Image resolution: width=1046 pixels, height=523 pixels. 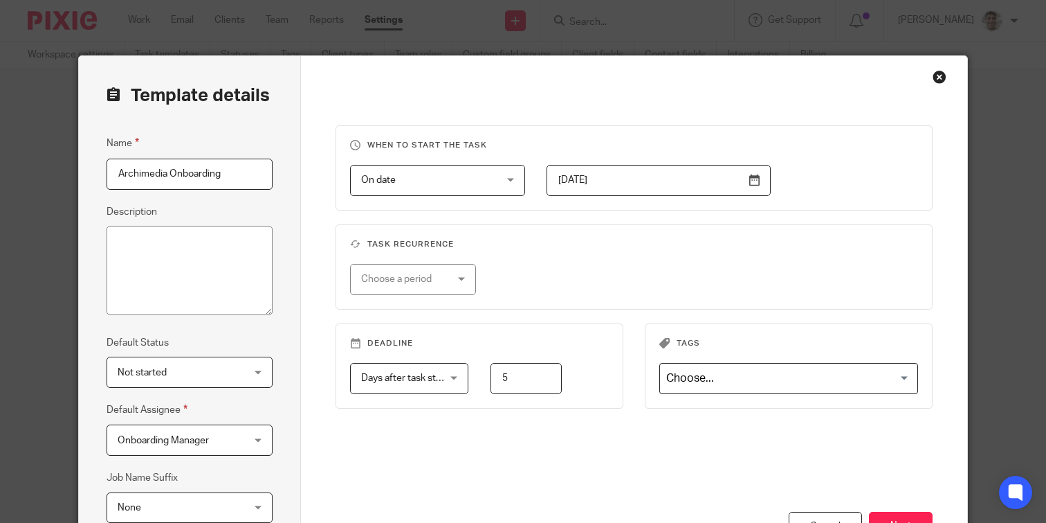 What do you see at coordinates (142, 372) in the screenshot?
I see `span: Not started` at bounding box center [142, 372].